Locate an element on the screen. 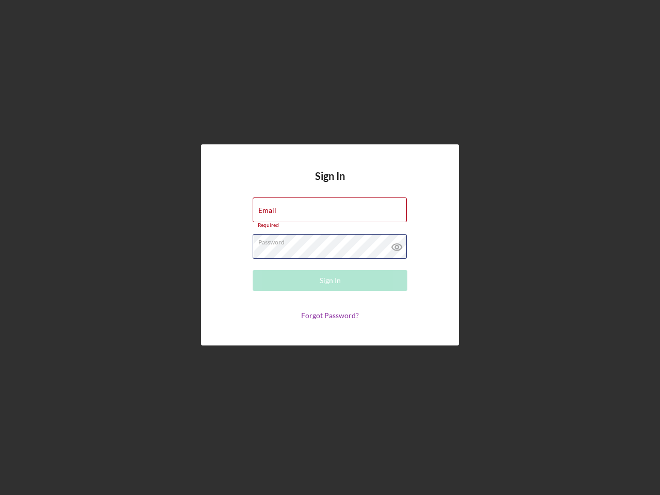 The width and height of the screenshot is (660, 495). div: Sign In is located at coordinates (330, 280).